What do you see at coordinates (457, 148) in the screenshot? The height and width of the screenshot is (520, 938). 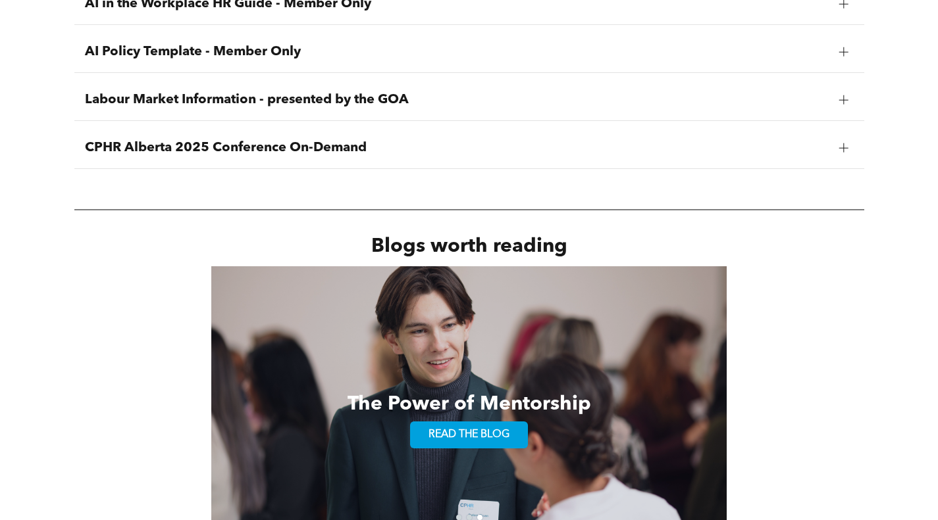 I see `span: CPHR Alberta 2025 Conference On-Demand` at bounding box center [457, 148].